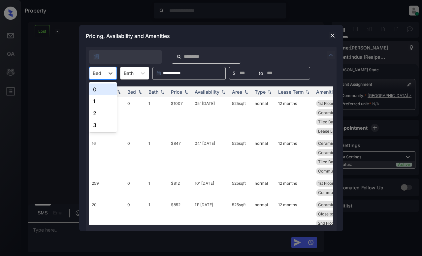 The width and height of the screenshot is (422, 256). I want to click on span: 2nd Floor, so click(327, 223).